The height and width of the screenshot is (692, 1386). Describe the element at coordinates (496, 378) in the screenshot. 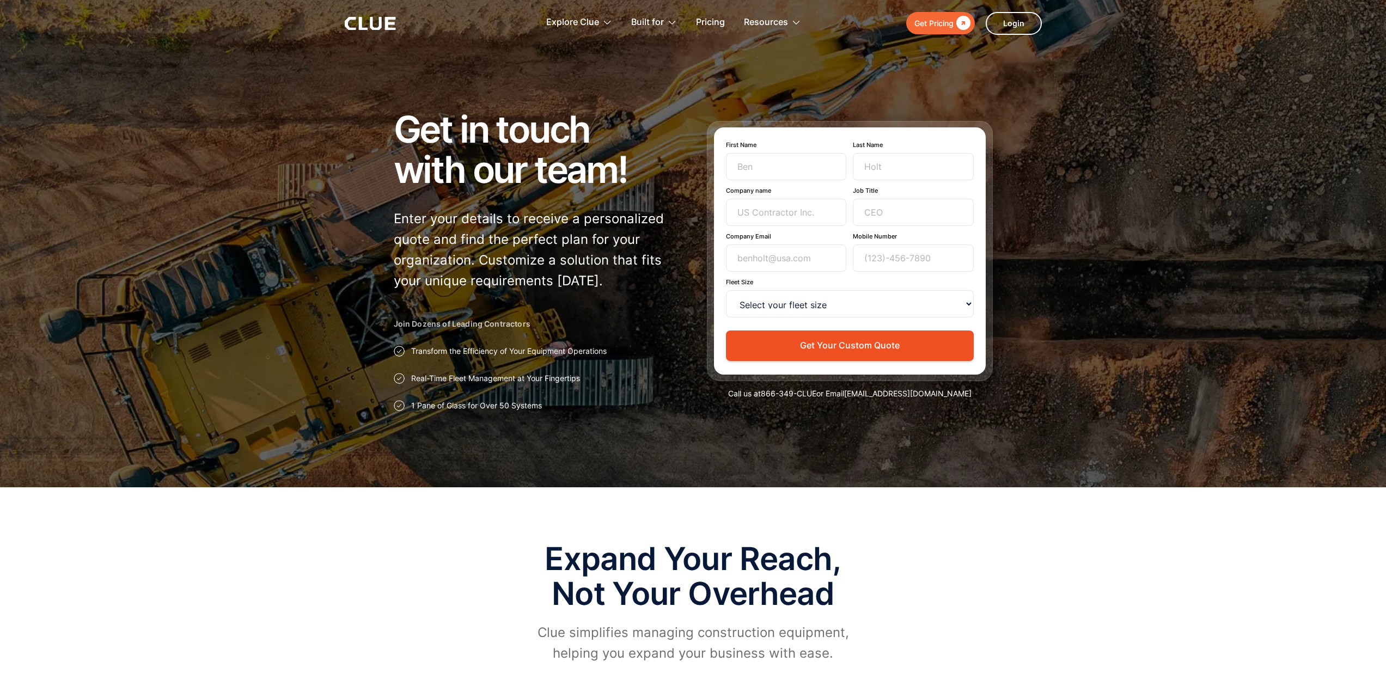

I see `p: Real-Time Fleet Management at Your Fingertips` at that location.